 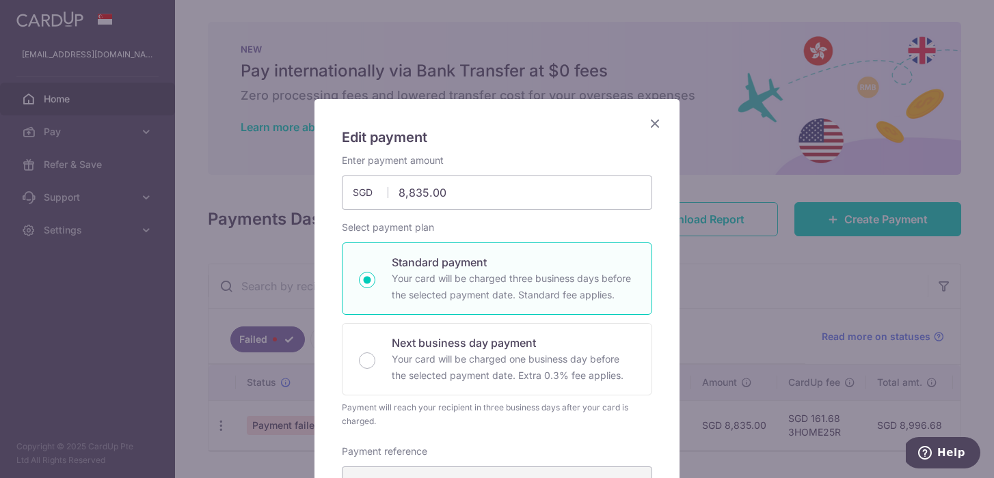 I want to click on p: Standard payment, so click(x=513, y=262).